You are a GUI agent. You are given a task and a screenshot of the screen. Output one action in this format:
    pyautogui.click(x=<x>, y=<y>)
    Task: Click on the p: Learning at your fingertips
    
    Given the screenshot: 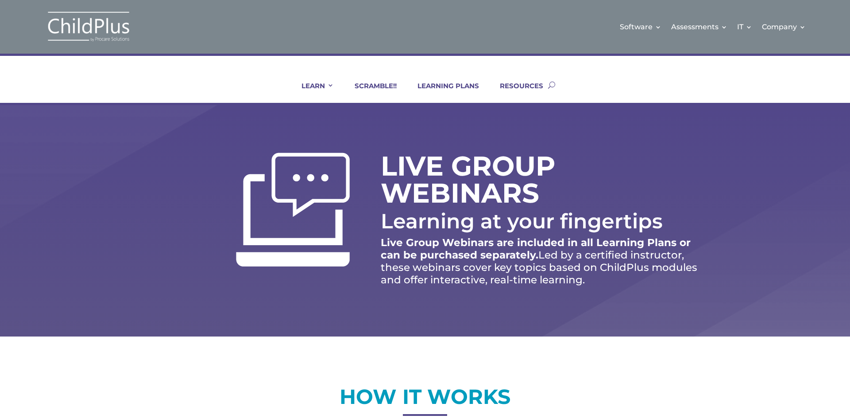 What is the action you would take?
    pyautogui.click(x=545, y=221)
    